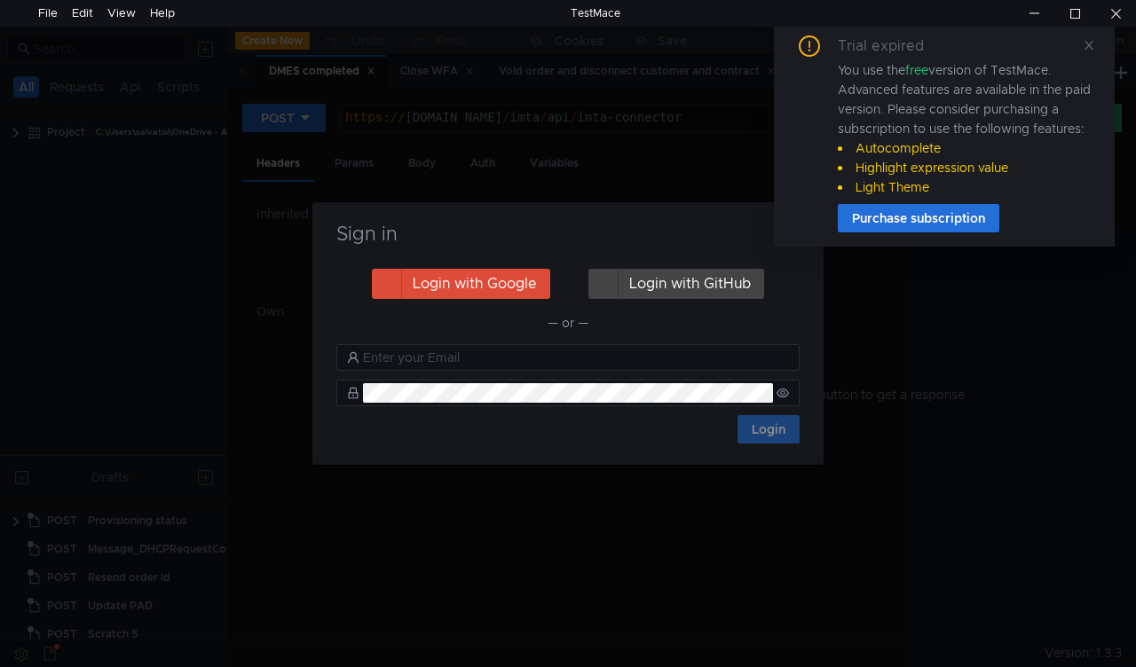 The width and height of the screenshot is (1136, 667). Describe the element at coordinates (919, 218) in the screenshot. I see `button: Purchase subscription` at that location.